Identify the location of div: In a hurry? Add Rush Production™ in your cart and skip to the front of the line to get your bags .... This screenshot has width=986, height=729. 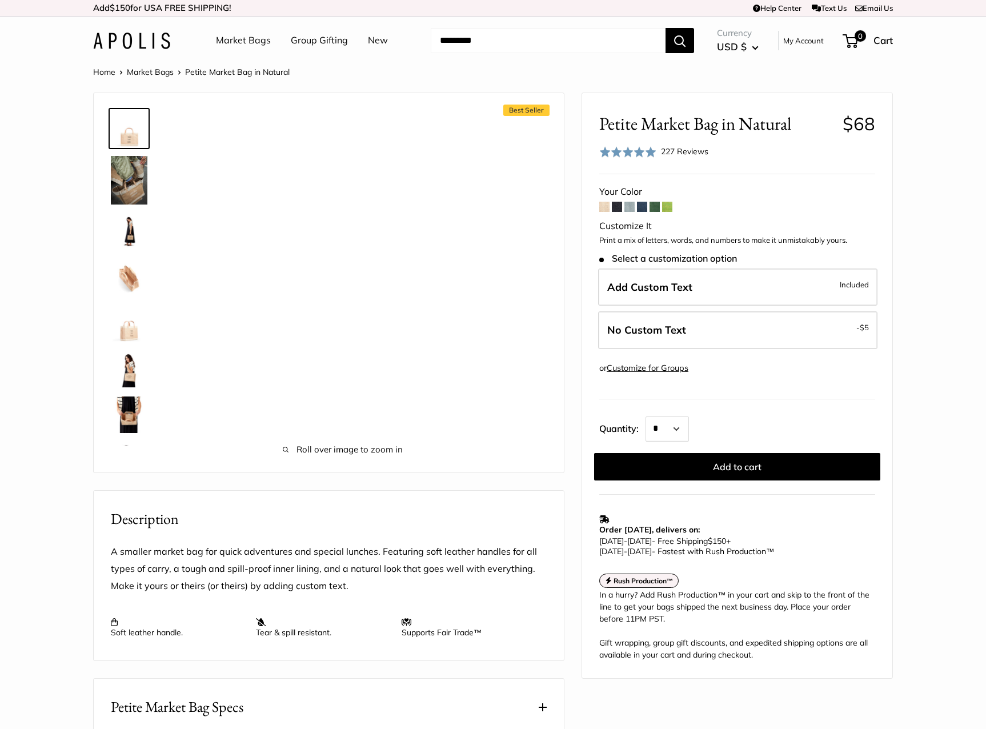
(737, 625).